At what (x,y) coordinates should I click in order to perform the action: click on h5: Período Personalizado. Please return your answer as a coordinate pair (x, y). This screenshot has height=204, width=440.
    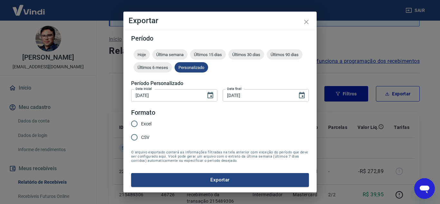
    Looking at the image, I should click on (220, 83).